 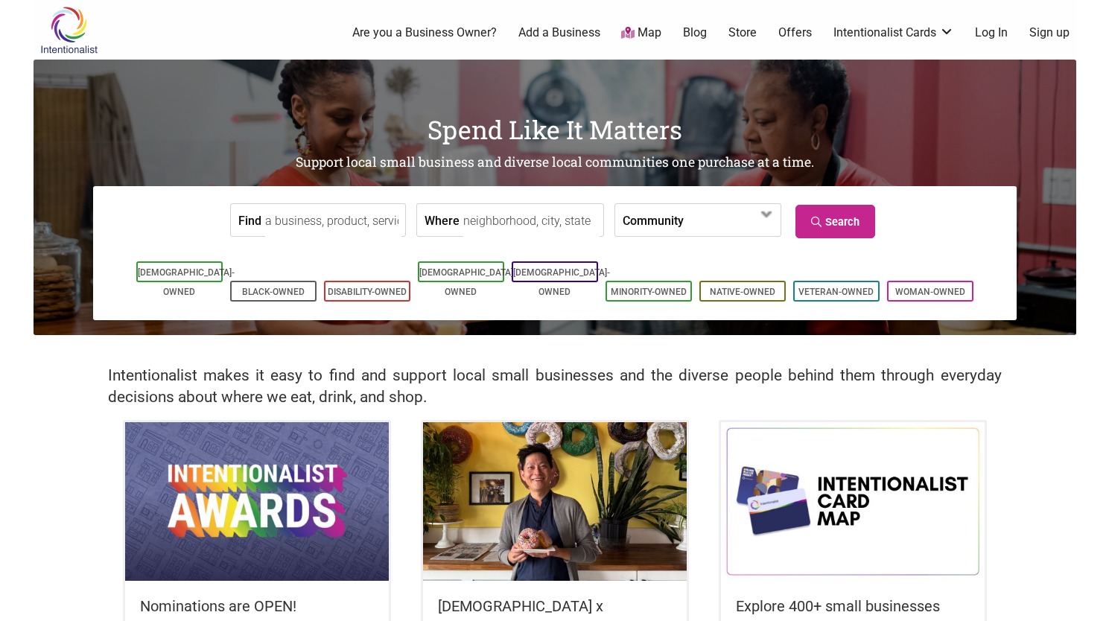 I want to click on a: Woman-Owned, so click(x=930, y=292).